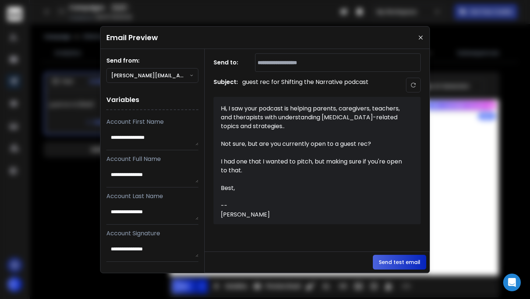 This screenshot has width=530, height=299. I want to click on div: Open Intercom Messenger, so click(512, 282).